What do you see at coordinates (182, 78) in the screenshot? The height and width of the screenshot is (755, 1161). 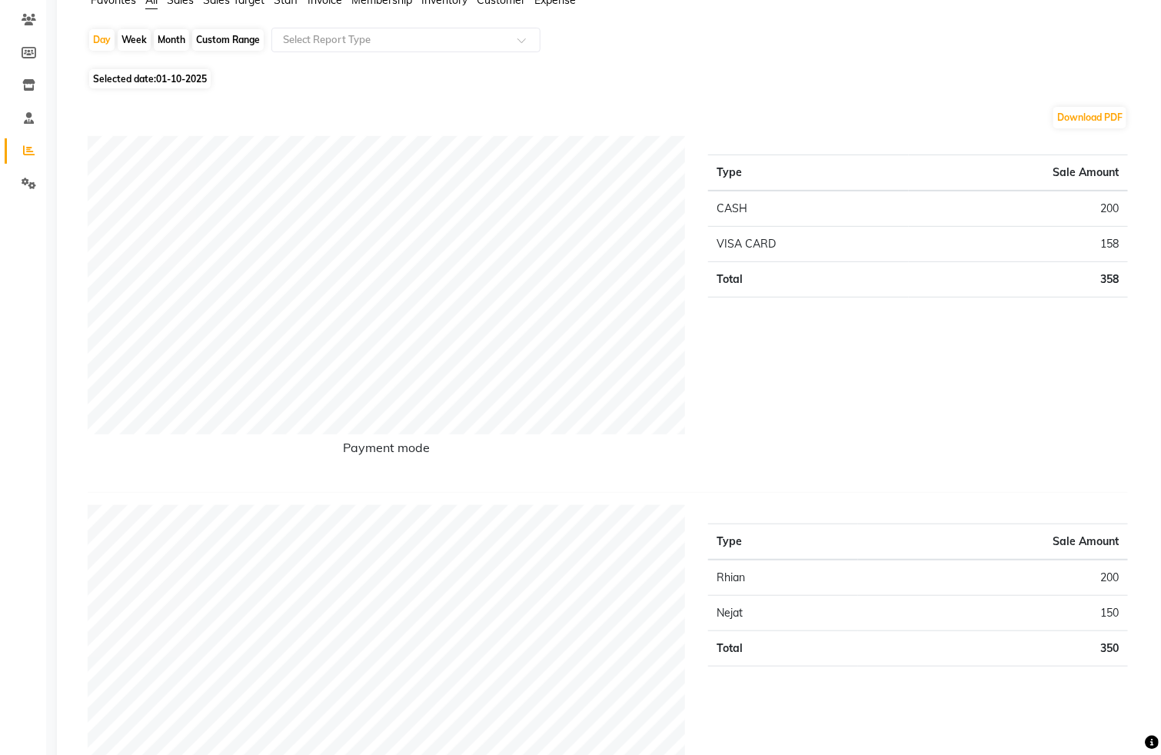 I see `span: 01-10-2025` at bounding box center [182, 78].